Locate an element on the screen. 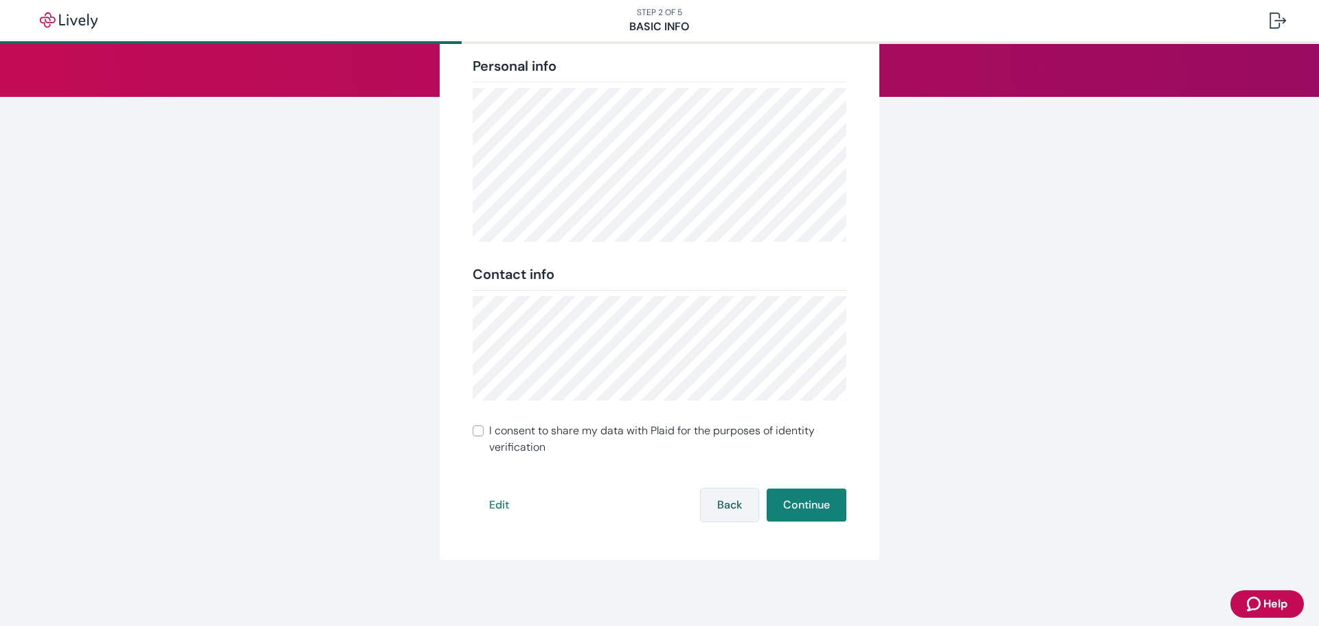  div: Personal info is located at coordinates (660, 66).